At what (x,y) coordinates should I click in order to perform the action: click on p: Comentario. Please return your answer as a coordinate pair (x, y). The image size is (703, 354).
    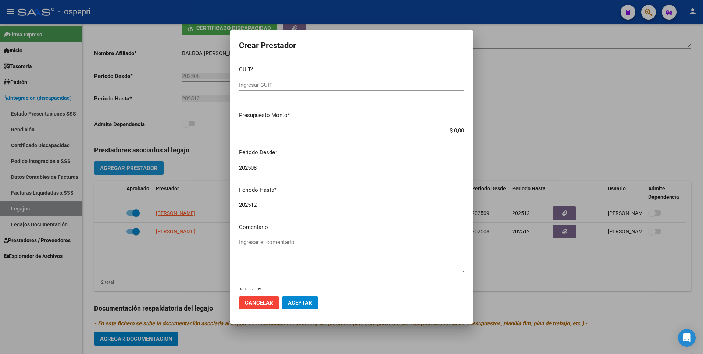
    Looking at the image, I should click on (352, 227).